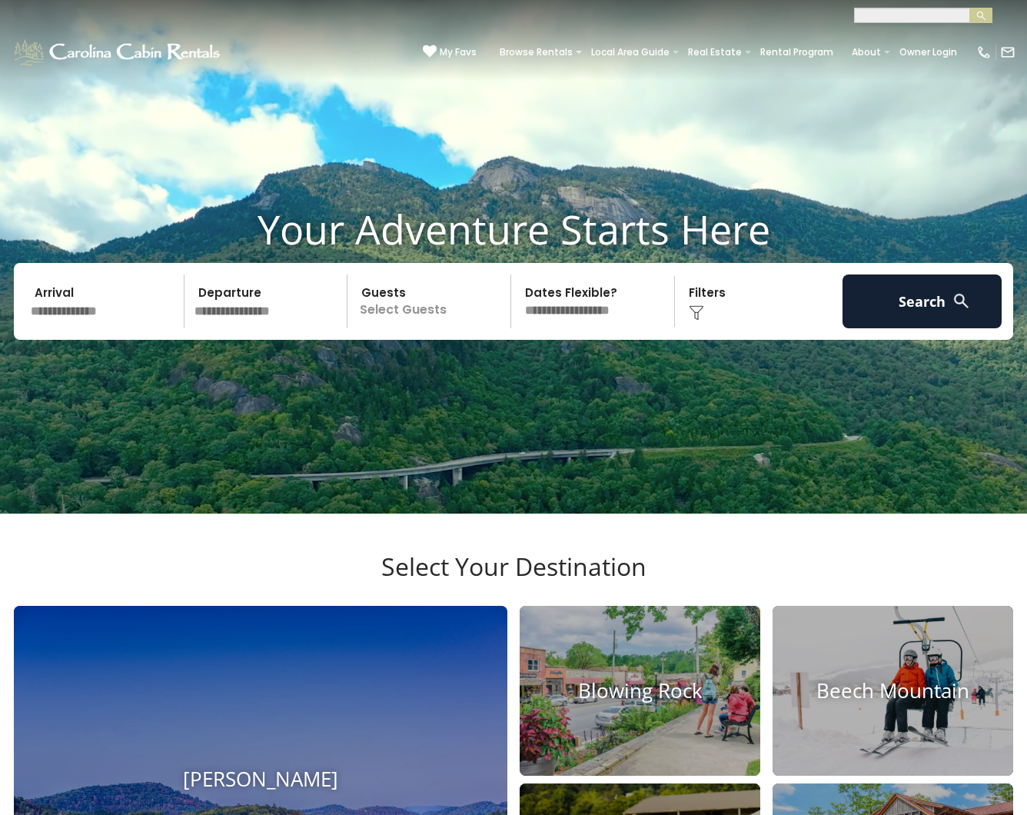  Describe the element at coordinates (431, 301) in the screenshot. I see `p: Select Guests` at that location.